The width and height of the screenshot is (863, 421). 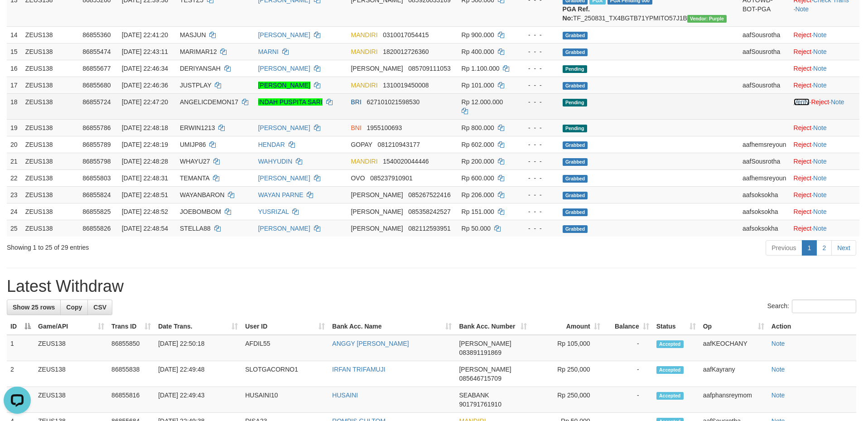 I want to click on span: Copy 1955100693 to clipboard, so click(x=384, y=128).